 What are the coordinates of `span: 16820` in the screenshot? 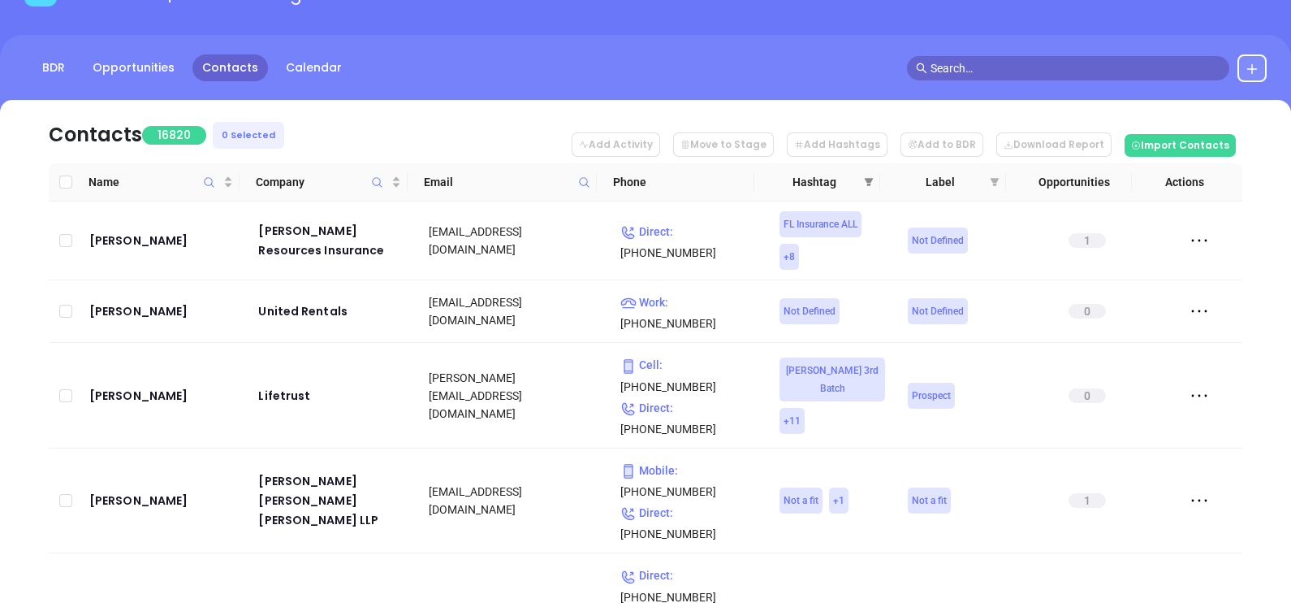 It's located at (174, 135).